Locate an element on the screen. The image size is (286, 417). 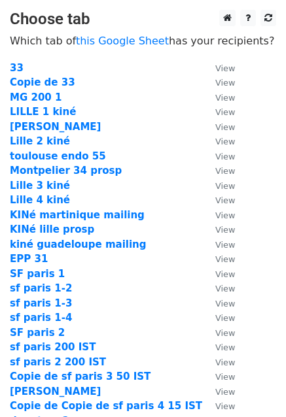
strong: sf paris 1-4 is located at coordinates (41, 318).